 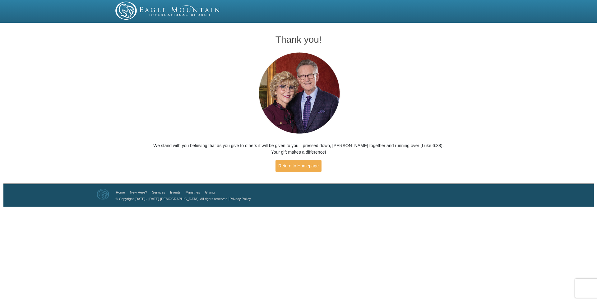 What do you see at coordinates (120, 192) in the screenshot?
I see `a: Home` at bounding box center [120, 192].